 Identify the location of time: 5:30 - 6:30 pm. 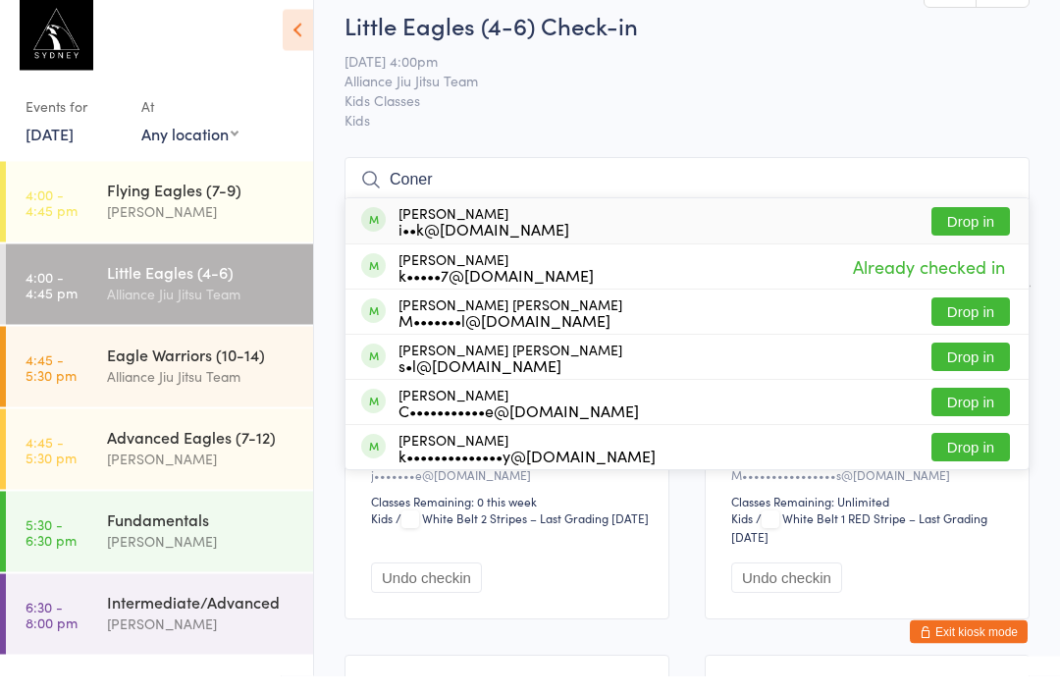
(51, 549).